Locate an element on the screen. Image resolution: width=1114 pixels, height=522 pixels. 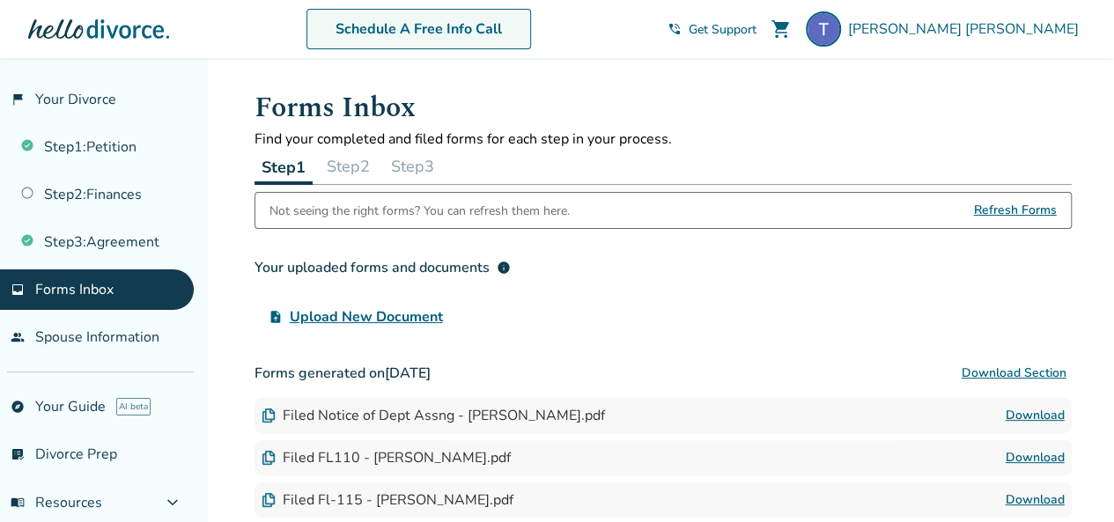
div: Chat Widget is located at coordinates (1070, 480).